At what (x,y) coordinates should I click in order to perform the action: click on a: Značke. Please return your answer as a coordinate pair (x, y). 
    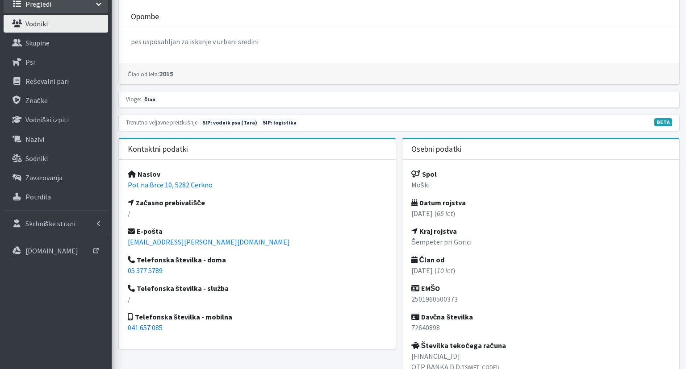
    Looking at the image, I should click on (56, 101).